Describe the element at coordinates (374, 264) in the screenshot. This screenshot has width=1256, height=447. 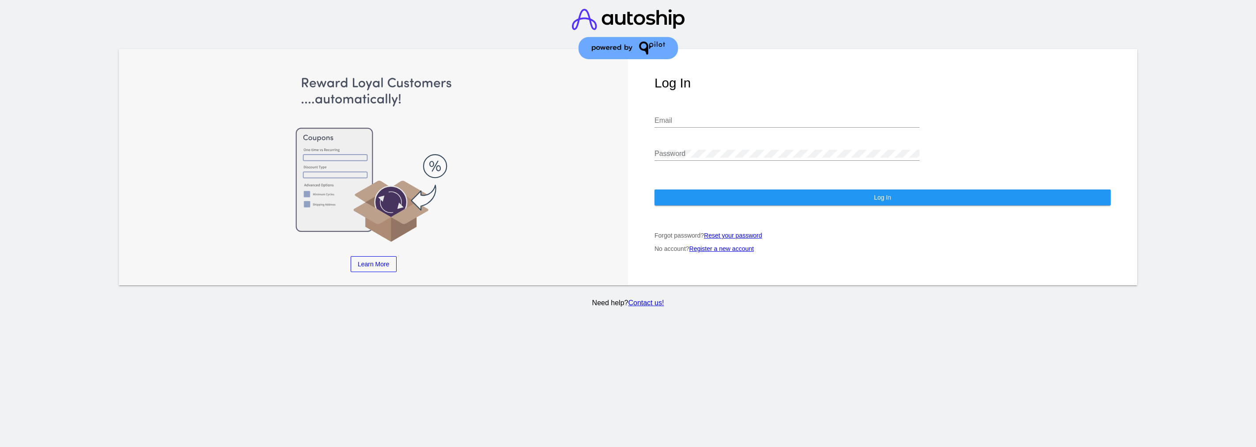
I see `span: Learn More` at that location.